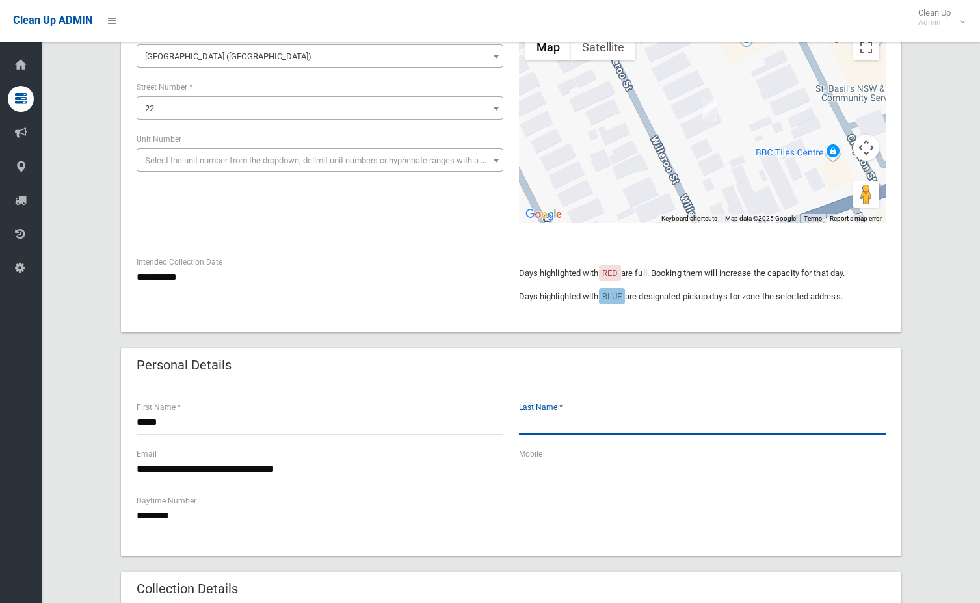 The image size is (980, 603). What do you see at coordinates (603, 47) in the screenshot?
I see `button: Show satellite imagery` at bounding box center [603, 47].